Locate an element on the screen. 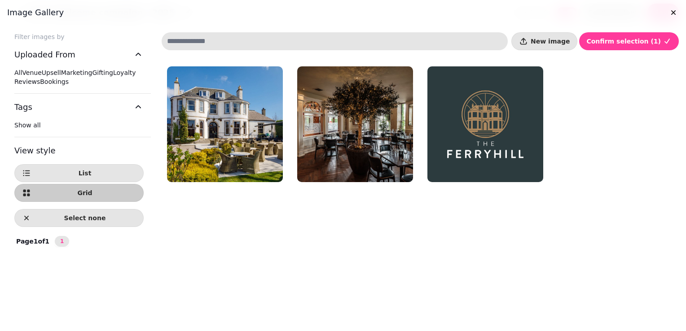  button: New image is located at coordinates (544, 41).